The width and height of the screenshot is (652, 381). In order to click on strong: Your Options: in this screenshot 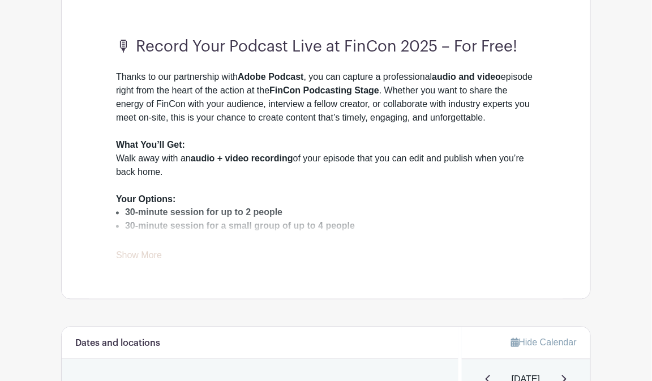, I will do `click(146, 199)`.